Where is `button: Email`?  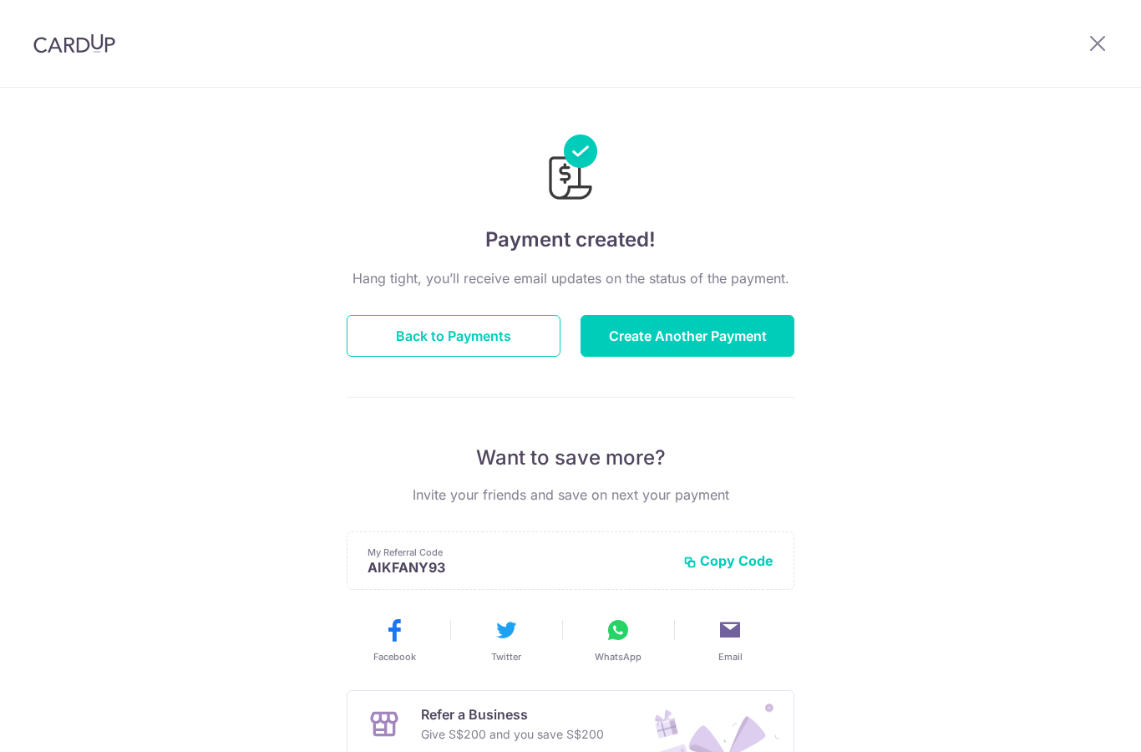 button: Email is located at coordinates (730, 640).